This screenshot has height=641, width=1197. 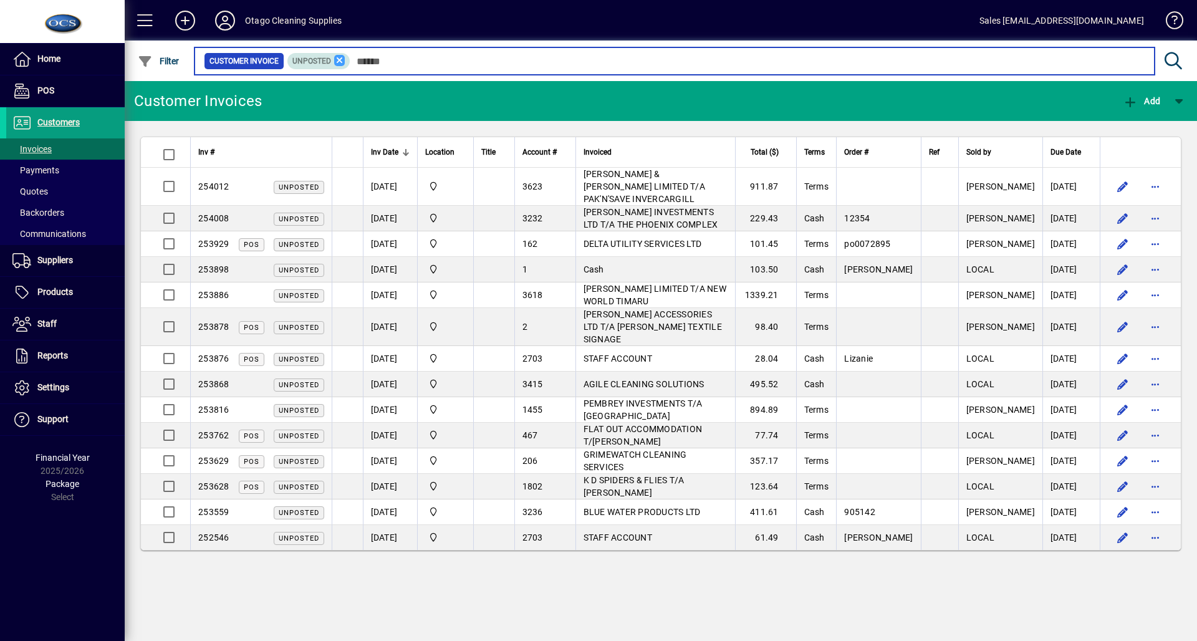 I want to click on span: Lizanie, so click(x=859, y=359).